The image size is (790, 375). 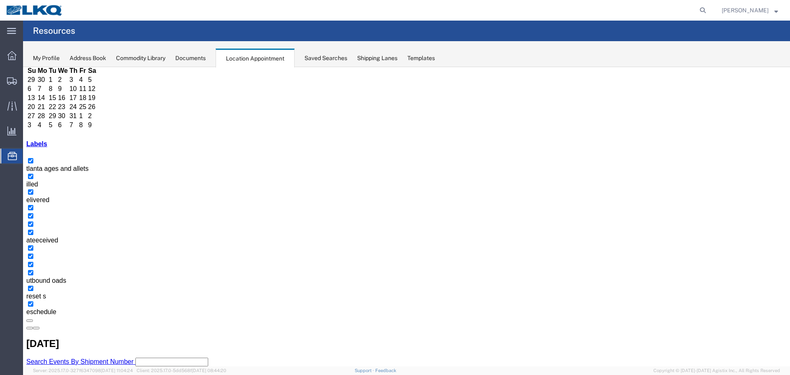 What do you see at coordinates (421, 58) in the screenshot?
I see `div: Templates` at bounding box center [421, 58].